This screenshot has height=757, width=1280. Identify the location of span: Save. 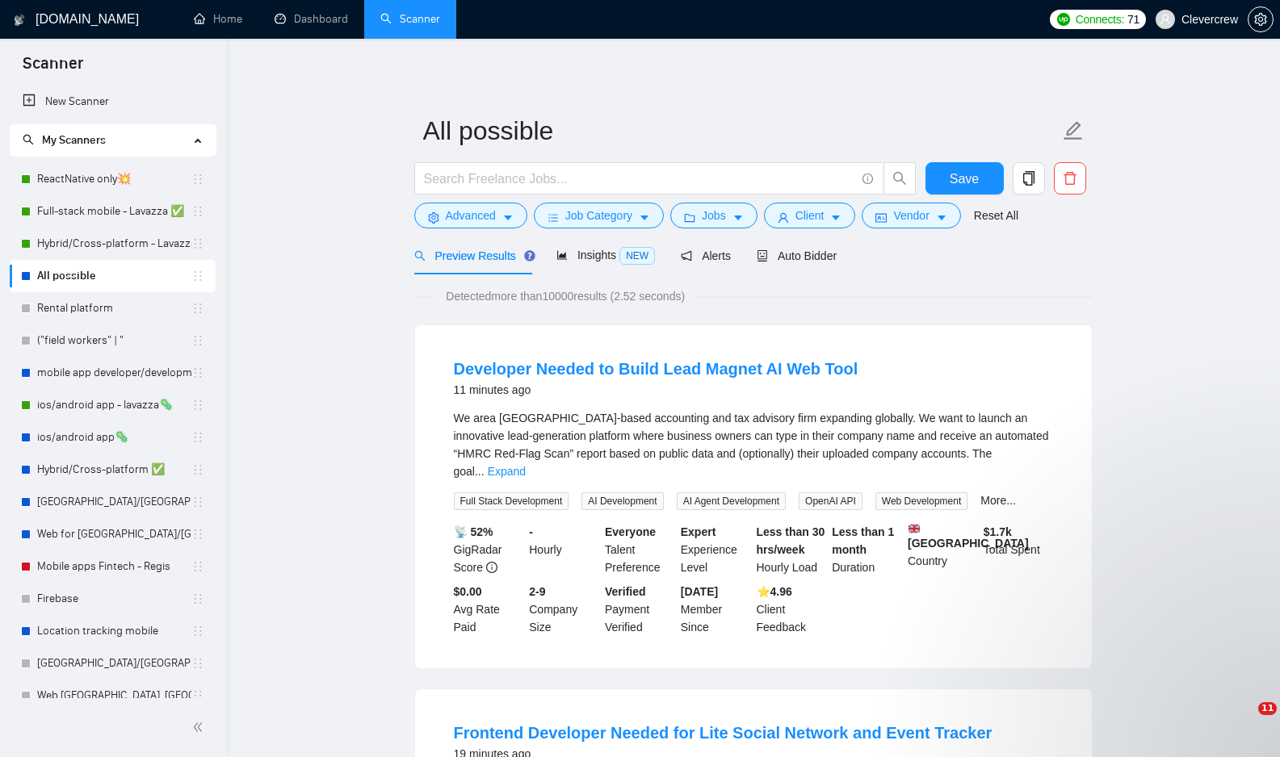
(964, 178).